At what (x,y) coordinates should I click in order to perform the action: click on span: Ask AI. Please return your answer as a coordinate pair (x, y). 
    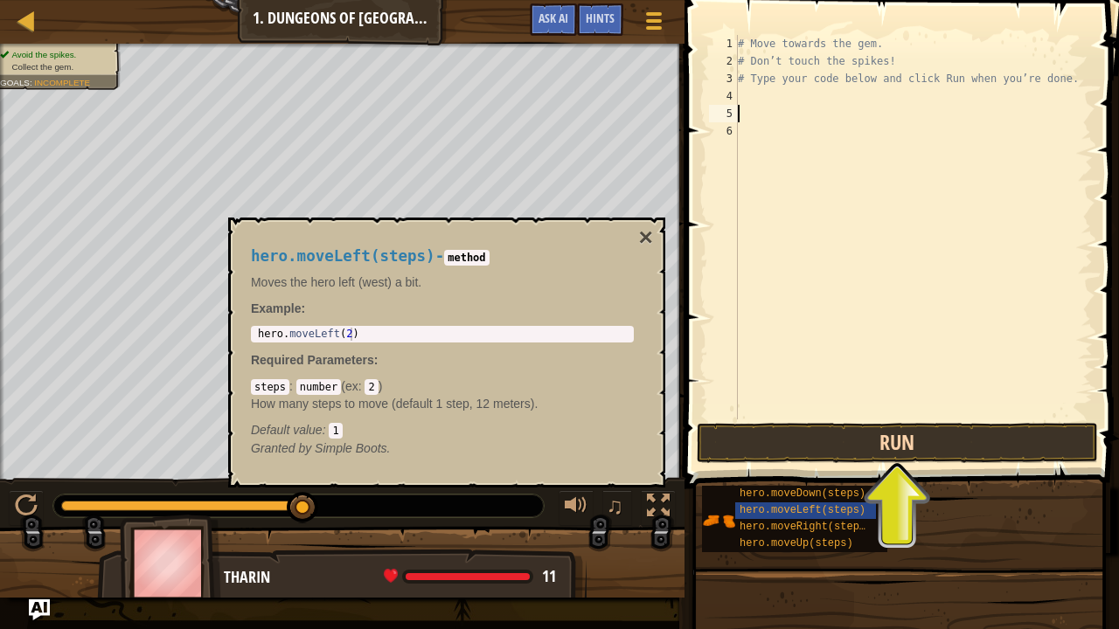
    Looking at the image, I should click on (553, 17).